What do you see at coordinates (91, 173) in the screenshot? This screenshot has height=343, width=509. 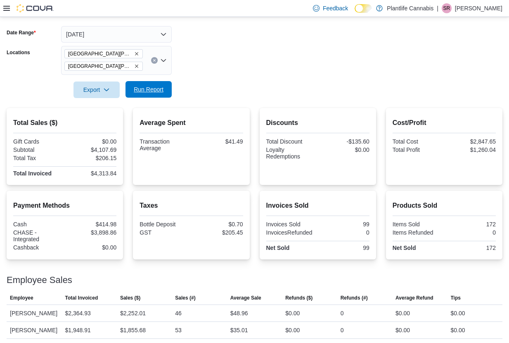 I see `div: $4,313.84` at bounding box center [91, 173].